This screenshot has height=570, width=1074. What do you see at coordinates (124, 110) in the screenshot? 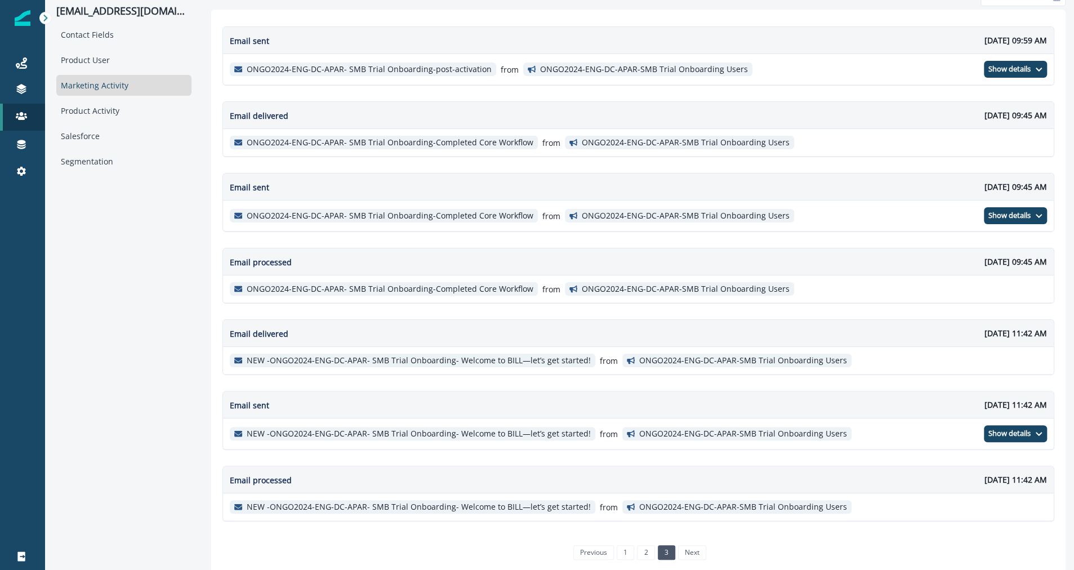
I see `div: Product Activity` at bounding box center [124, 110].